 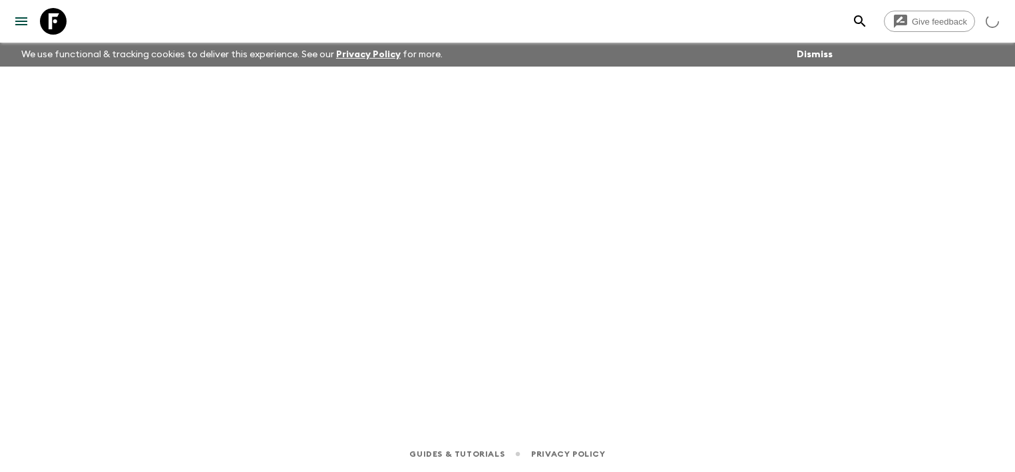 I want to click on p: We use functional & tracking cookies to deliver this experience. See our for more., so click(x=232, y=55).